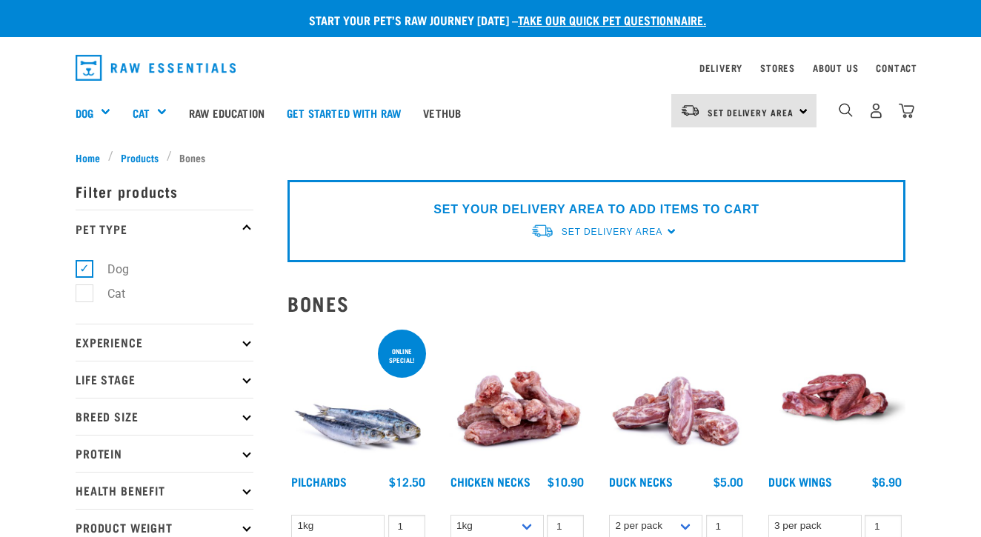 This screenshot has width=981, height=537. Describe the element at coordinates (491, 157) in the screenshot. I see `nav: breadcrumbs` at that location.